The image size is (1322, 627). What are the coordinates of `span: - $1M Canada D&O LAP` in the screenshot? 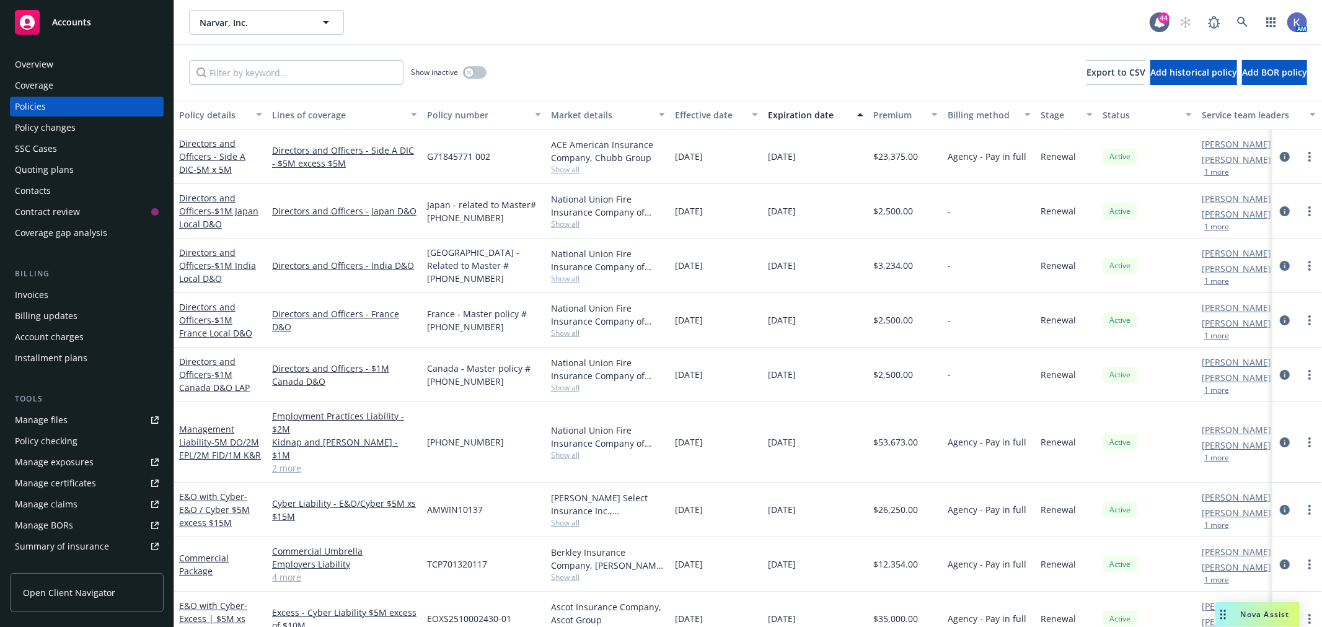 It's located at (215, 381).